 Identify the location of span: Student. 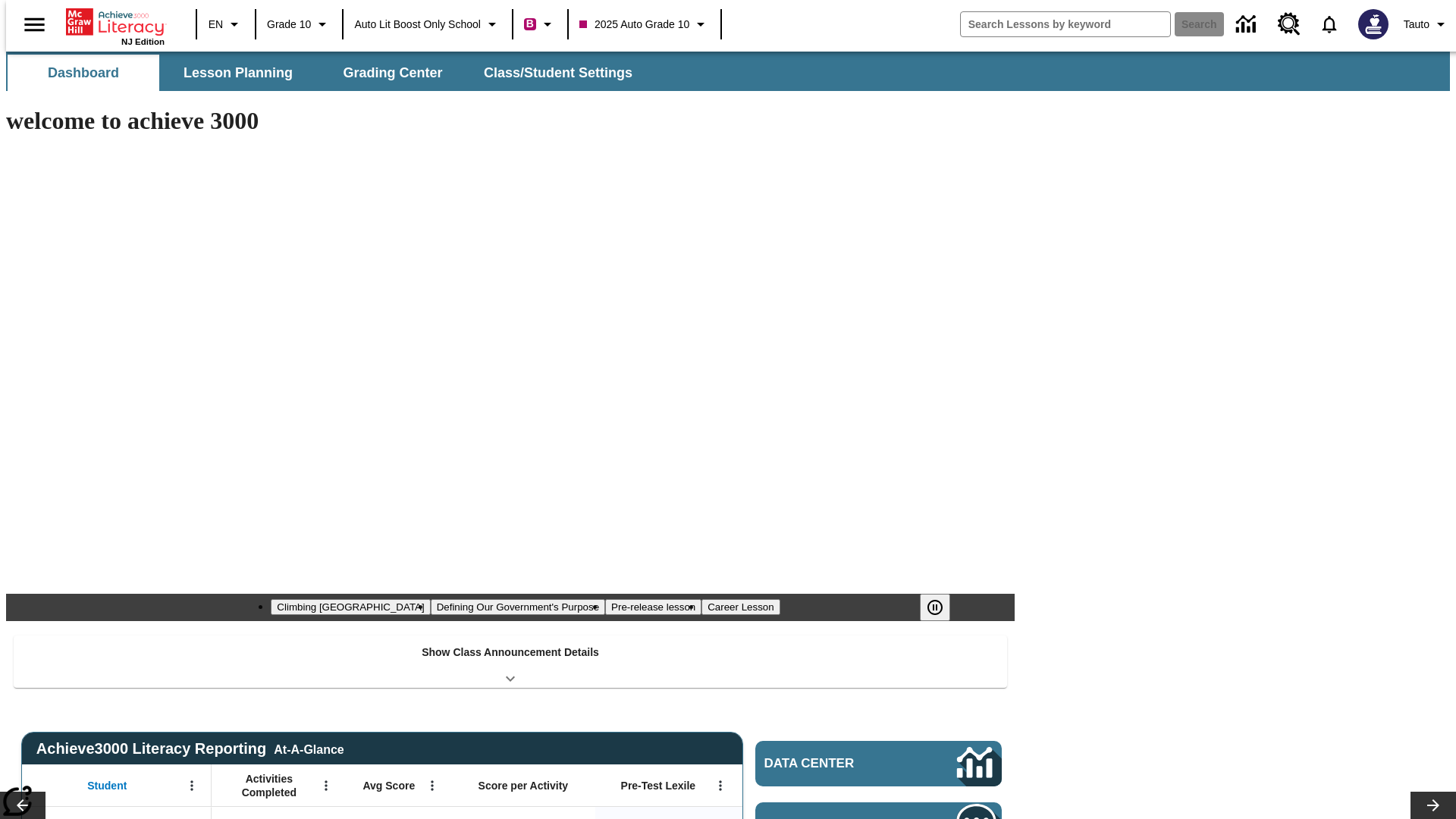
(107, 786).